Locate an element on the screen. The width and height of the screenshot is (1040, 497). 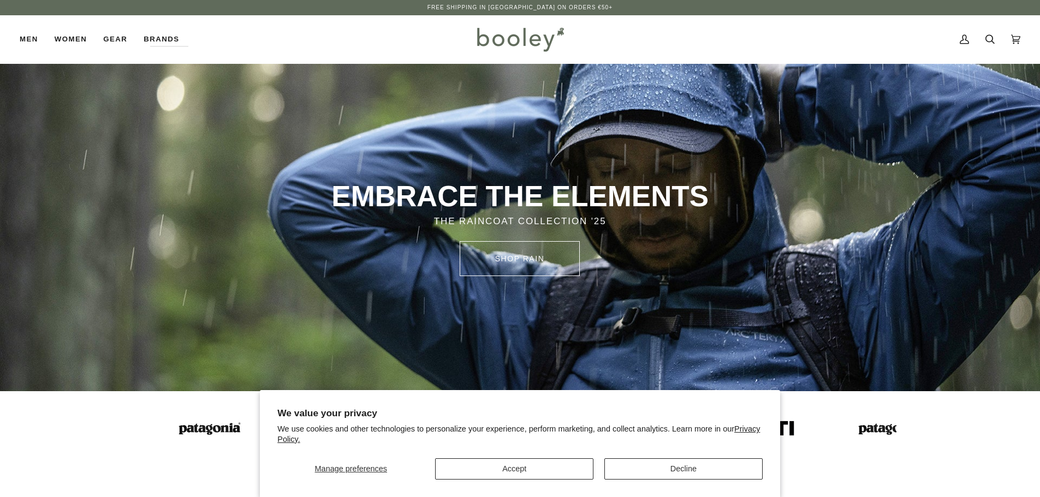
button: Manage preferences is located at coordinates (350, 469).